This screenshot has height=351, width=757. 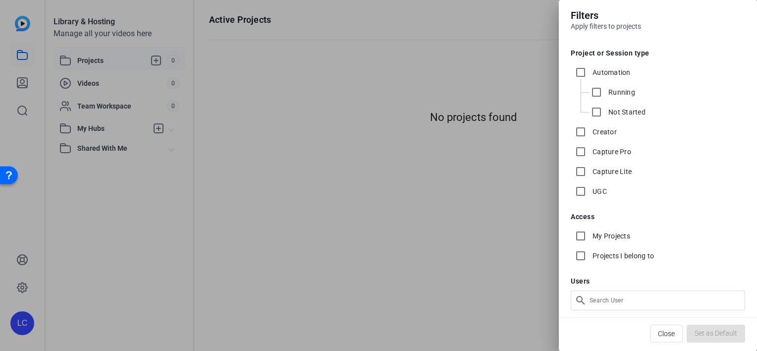 What do you see at coordinates (610, 236) in the screenshot?
I see `label: My Projects` at bounding box center [610, 236].